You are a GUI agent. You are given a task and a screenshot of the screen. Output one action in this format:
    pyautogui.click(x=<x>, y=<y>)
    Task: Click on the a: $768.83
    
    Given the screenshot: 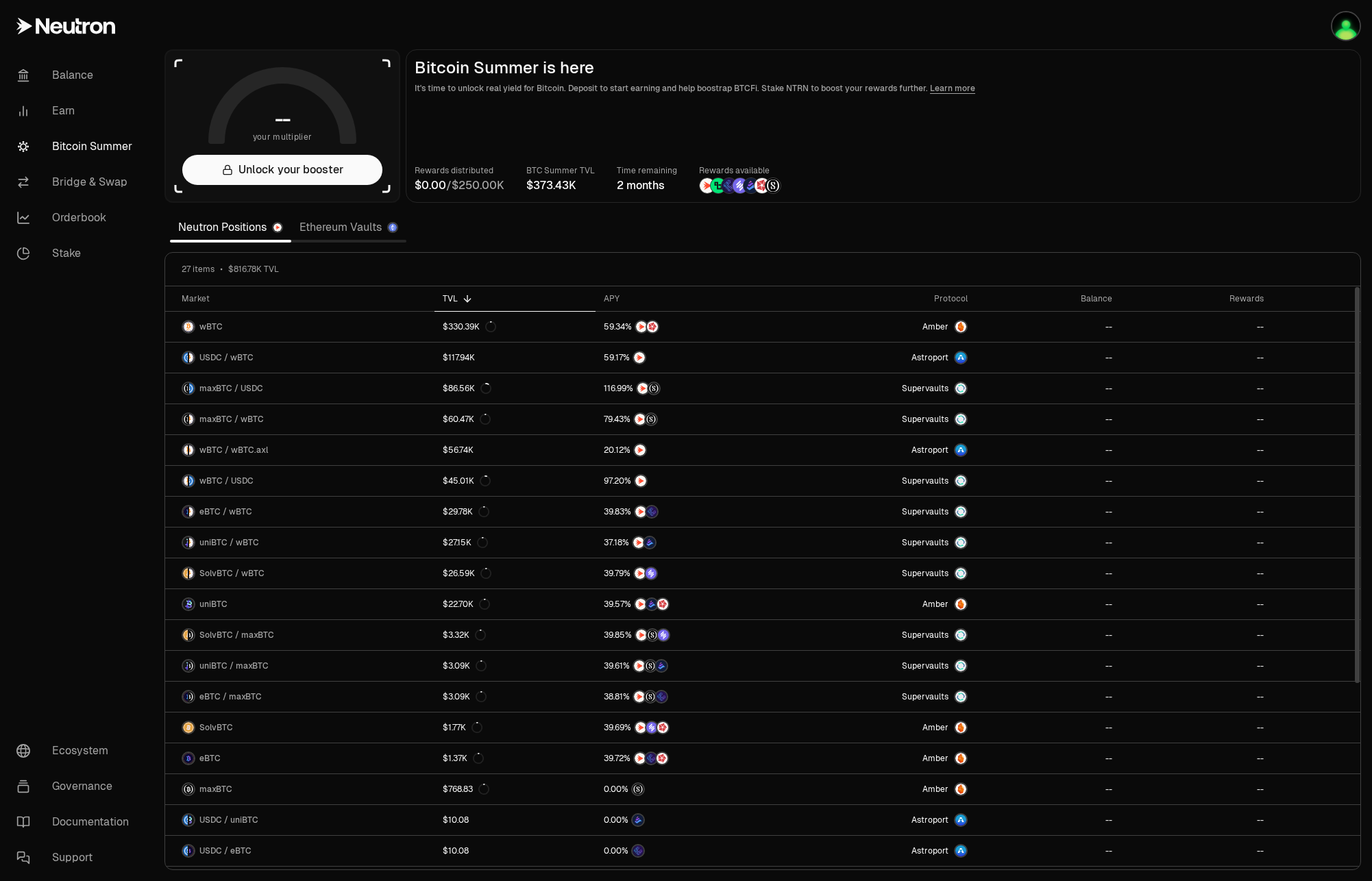 What is the action you would take?
    pyautogui.click(x=514, y=789)
    